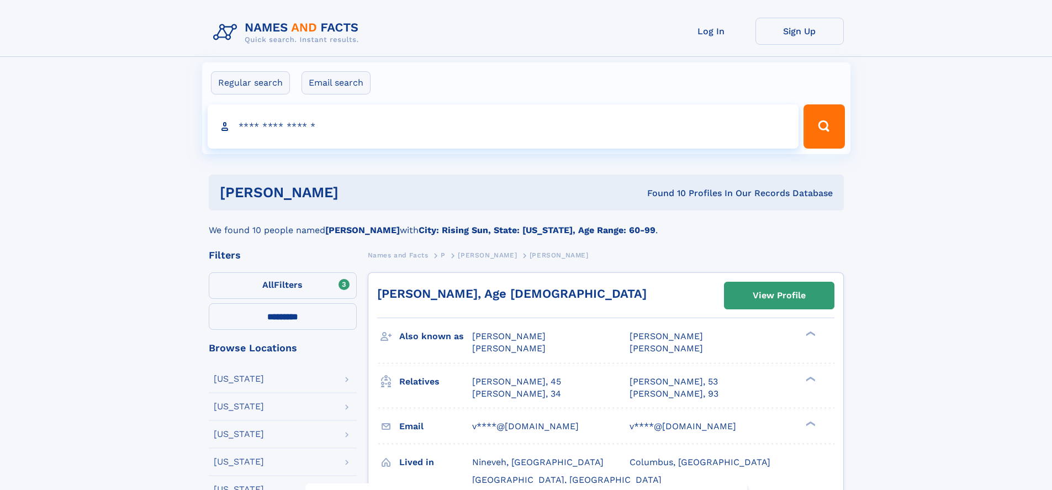 The image size is (1052, 490). What do you see at coordinates (824, 126) in the screenshot?
I see `button: Search Button` at bounding box center [824, 126].